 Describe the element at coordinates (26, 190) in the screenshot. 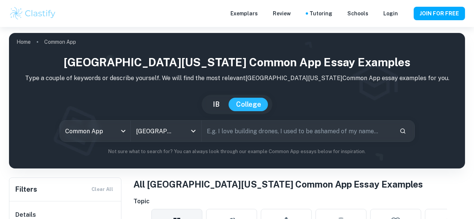

I see `h6: Filters` at that location.